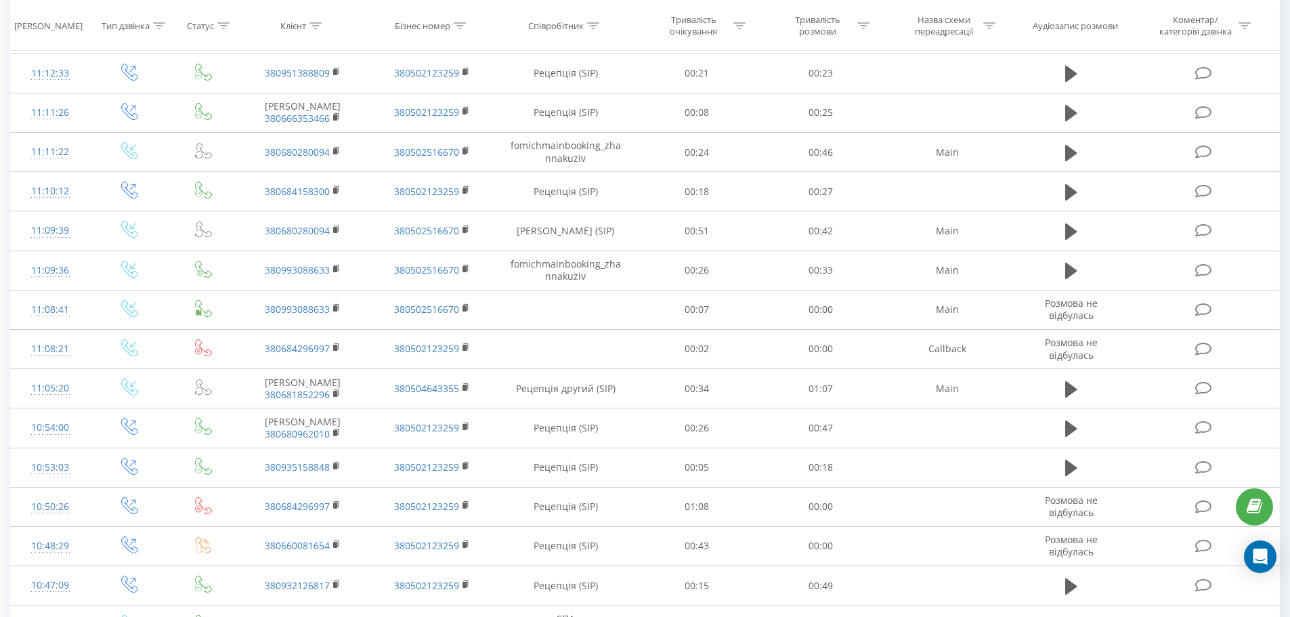 This screenshot has width=1290, height=617. I want to click on a: 380951388809, so click(297, 72).